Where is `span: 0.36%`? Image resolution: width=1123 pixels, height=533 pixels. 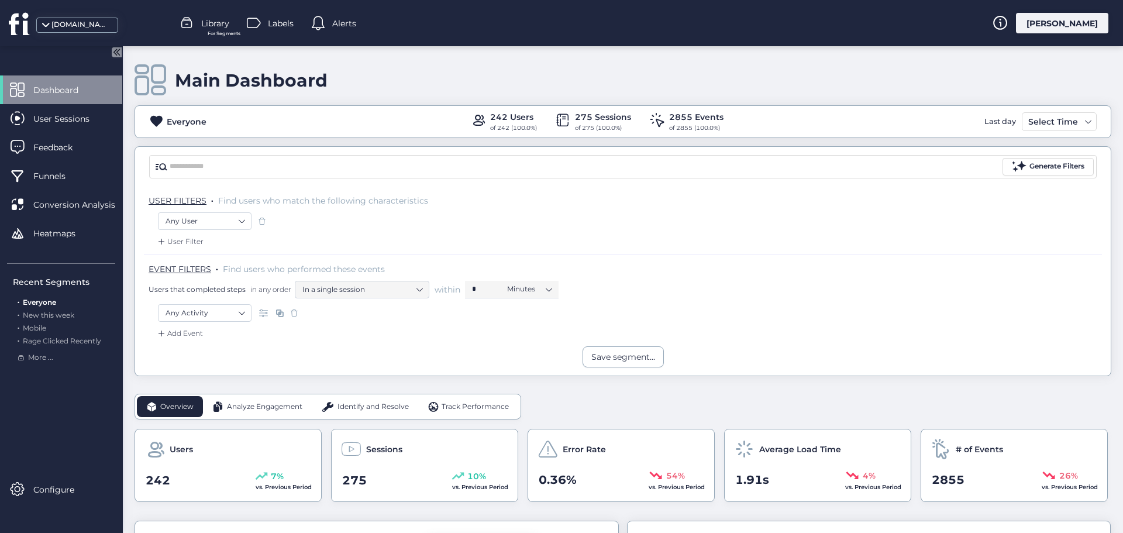 span: 0.36% is located at coordinates (557, 480).